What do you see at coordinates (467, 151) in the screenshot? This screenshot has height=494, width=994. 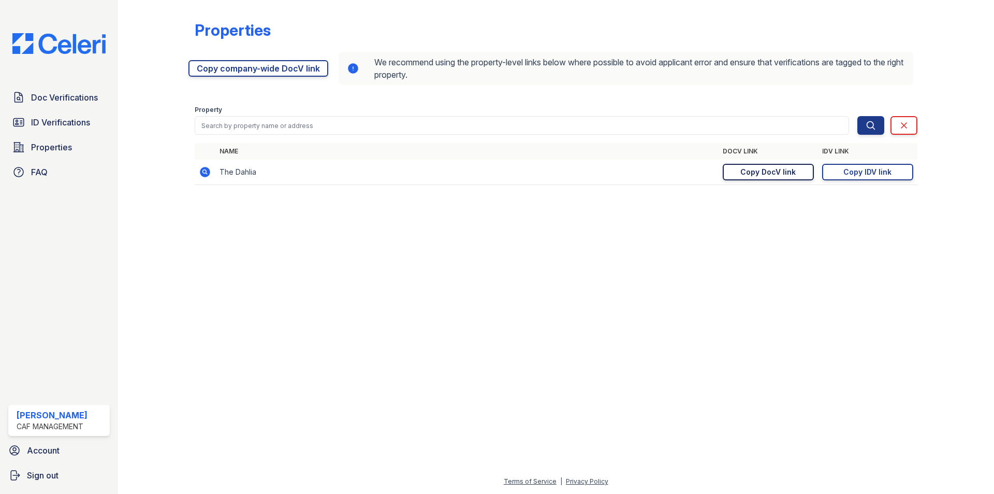 I see `th: Name` at bounding box center [467, 151].